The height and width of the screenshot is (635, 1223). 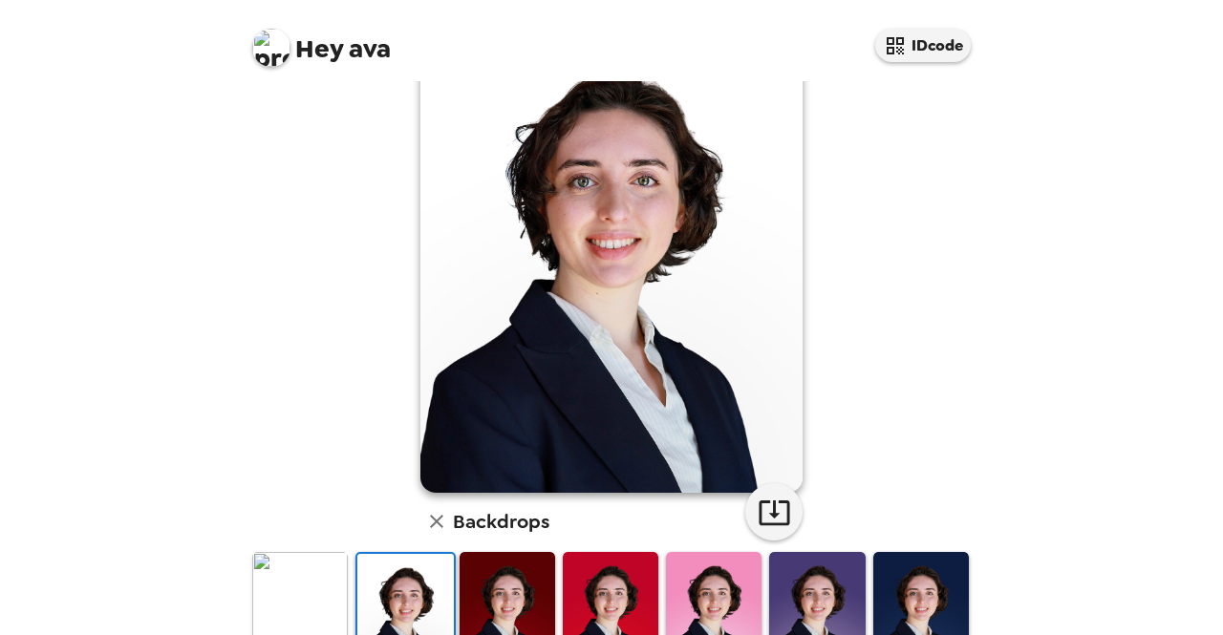 I want to click on h6: Backdrops, so click(x=501, y=522).